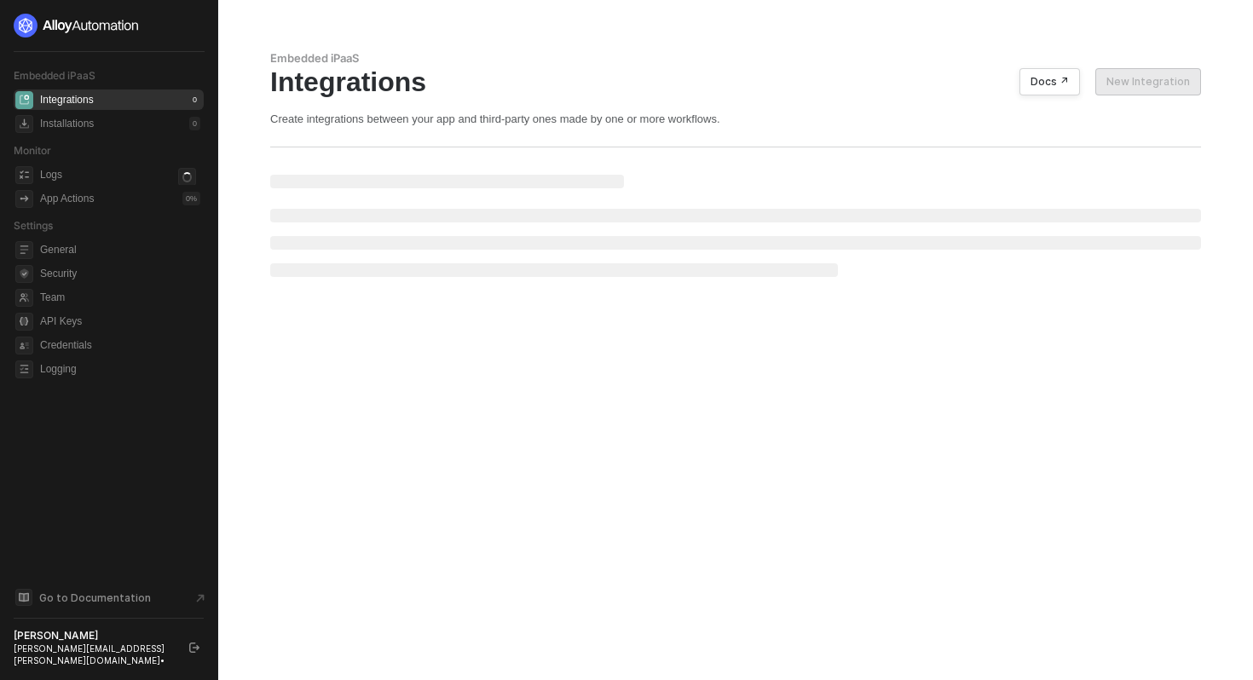 This screenshot has height=680, width=1253. I want to click on span: Security, so click(120, 274).